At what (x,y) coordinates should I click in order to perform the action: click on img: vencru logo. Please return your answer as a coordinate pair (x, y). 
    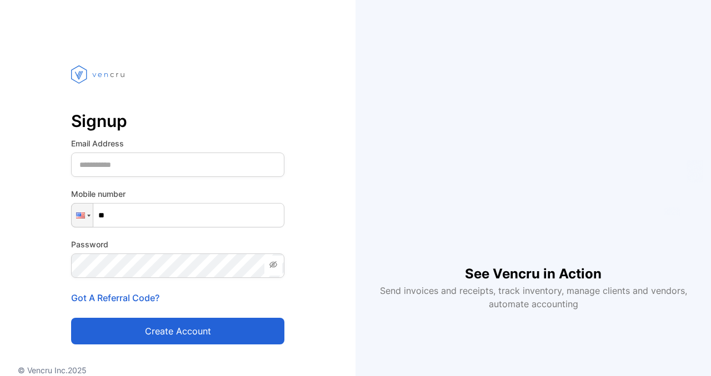
    Looking at the image, I should click on (99, 74).